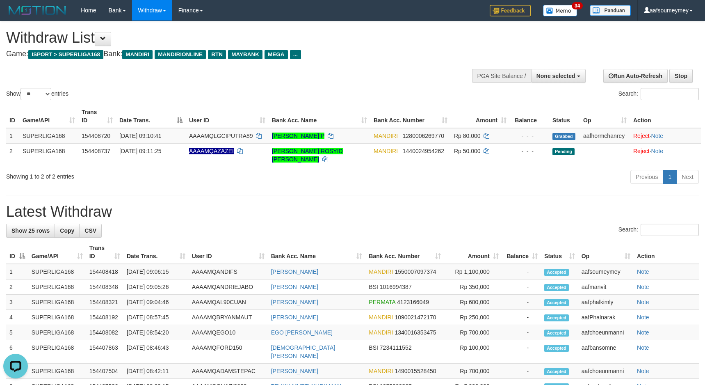  Describe the element at coordinates (352, 212) in the screenshot. I see `h1: Latest Withdraw` at that location.